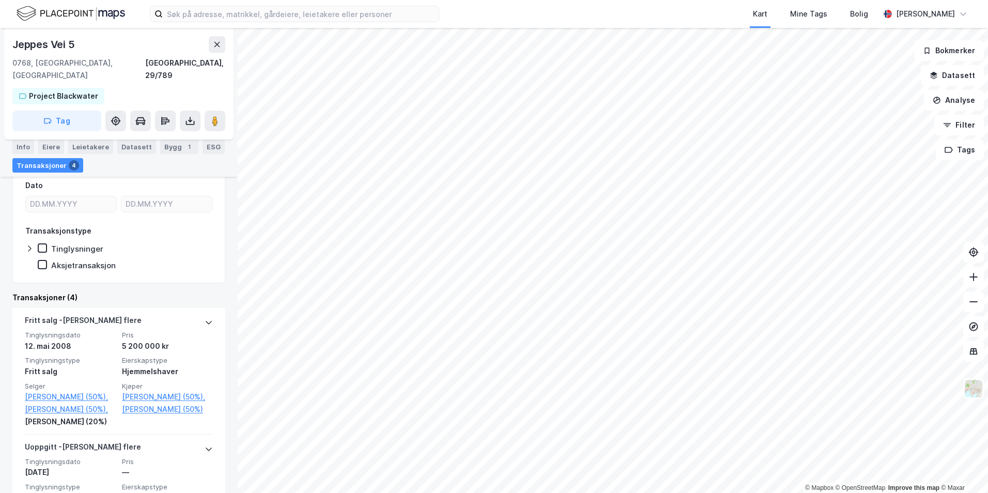  What do you see at coordinates (44, 44) in the screenshot?
I see `div: Jeppes Vei 5` at bounding box center [44, 44].